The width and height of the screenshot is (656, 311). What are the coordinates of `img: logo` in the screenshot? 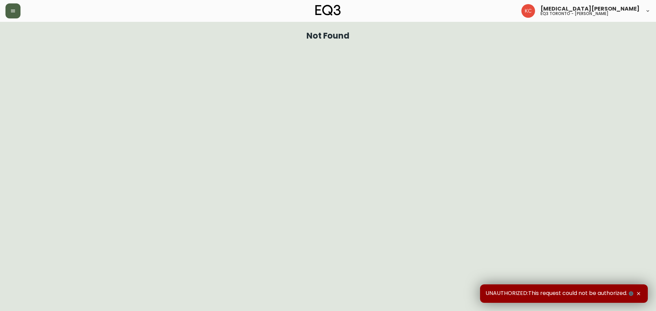 It's located at (328, 10).